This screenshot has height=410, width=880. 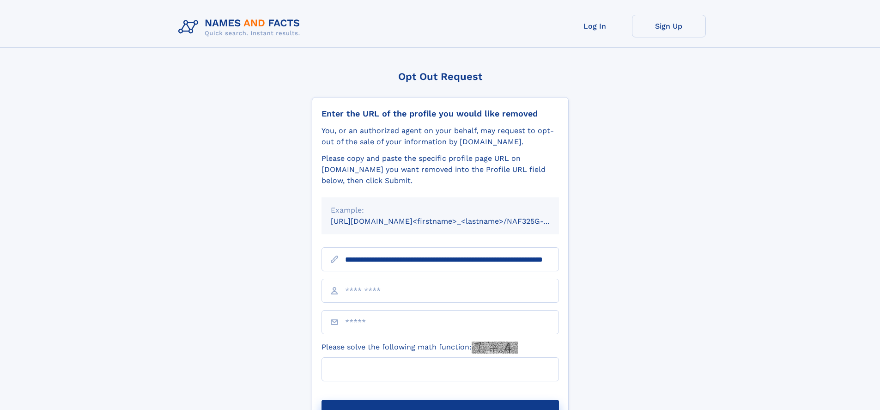 I want to click on label: Please solve the following math function:, so click(x=419, y=347).